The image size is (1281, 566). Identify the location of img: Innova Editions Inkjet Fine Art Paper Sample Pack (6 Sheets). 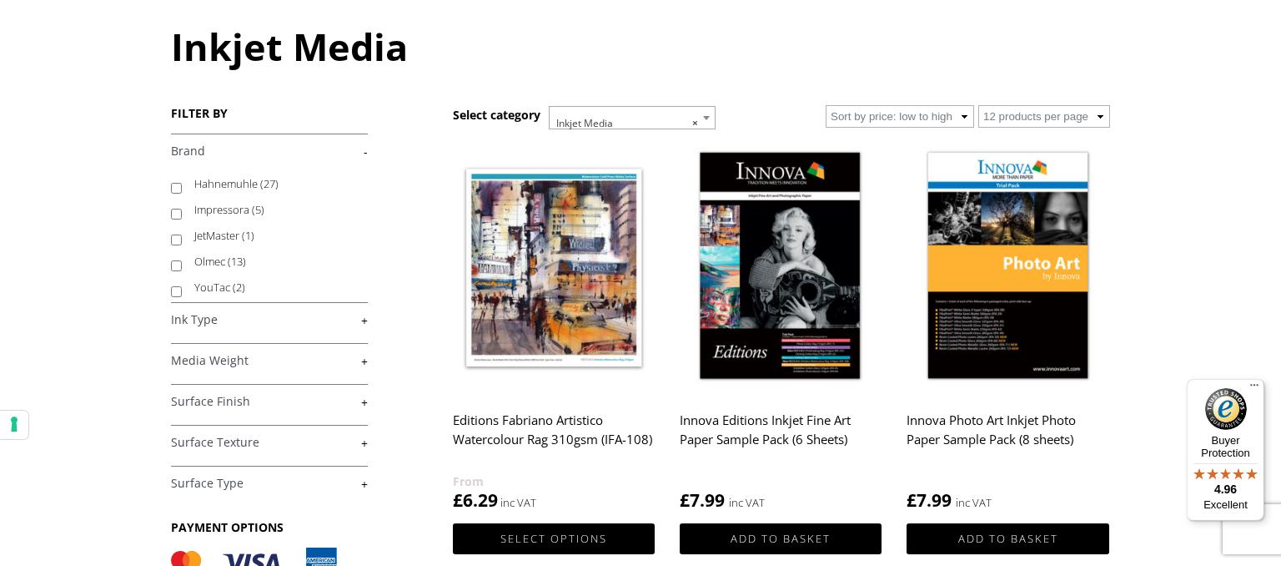
(781, 267).